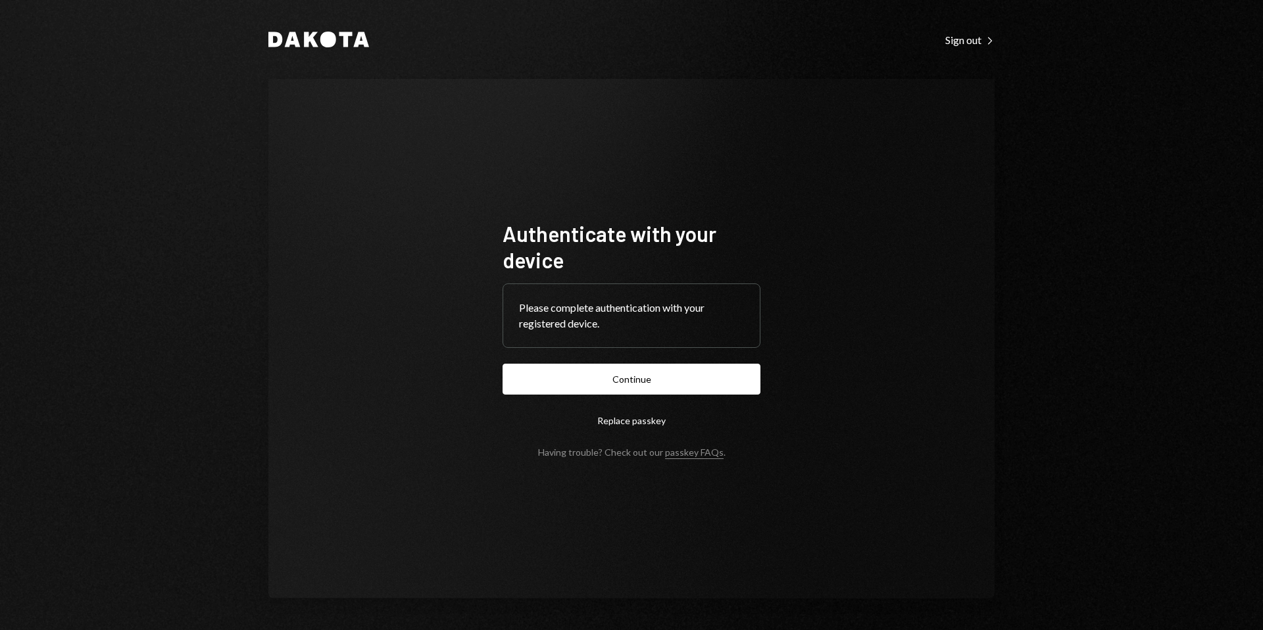  Describe the element at coordinates (632, 379) in the screenshot. I see `button: Continue` at that location.